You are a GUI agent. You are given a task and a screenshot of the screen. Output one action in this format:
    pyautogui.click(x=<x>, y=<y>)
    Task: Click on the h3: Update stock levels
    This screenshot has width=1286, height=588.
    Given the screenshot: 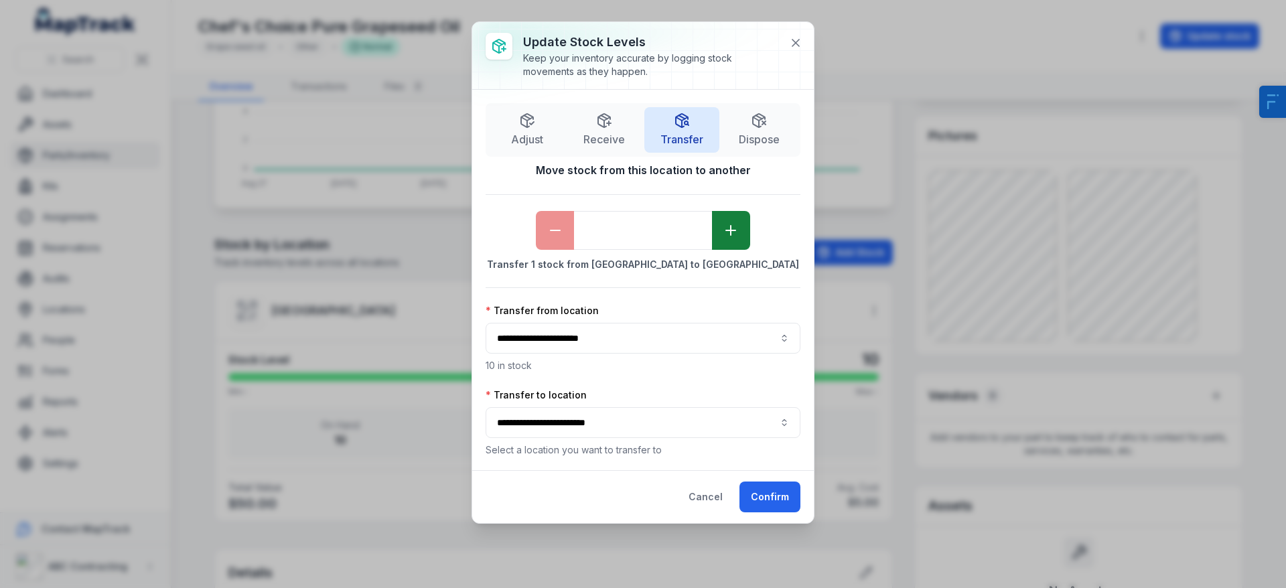 What is the action you would take?
    pyautogui.click(x=651, y=42)
    